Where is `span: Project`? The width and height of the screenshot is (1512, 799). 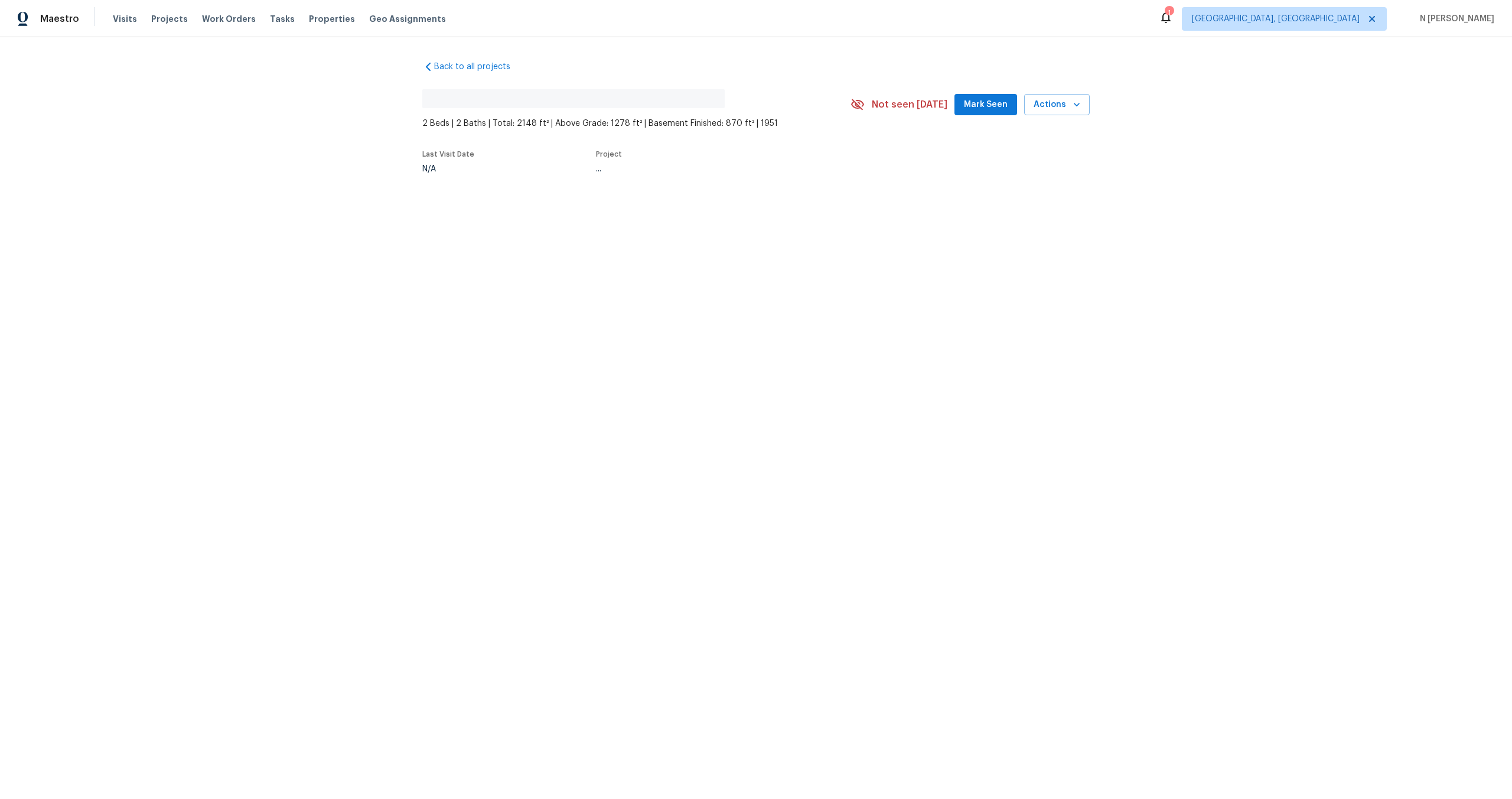
span: Project is located at coordinates (609, 154).